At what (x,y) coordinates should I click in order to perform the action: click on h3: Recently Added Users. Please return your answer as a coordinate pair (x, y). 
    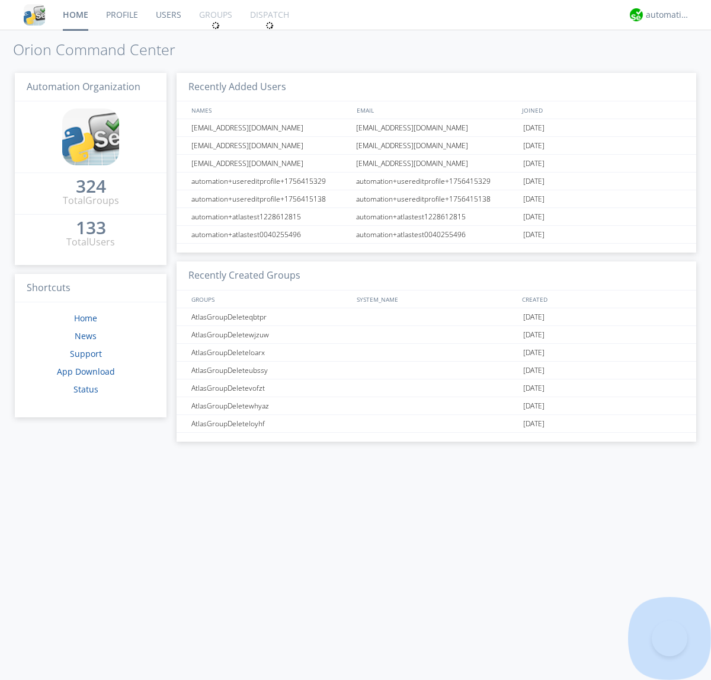
    Looking at the image, I should click on (436, 87).